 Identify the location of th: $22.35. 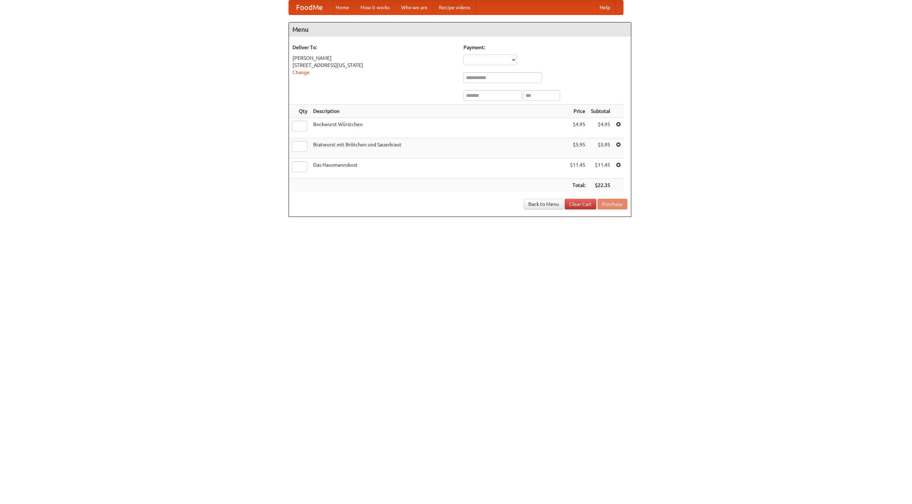
(601, 185).